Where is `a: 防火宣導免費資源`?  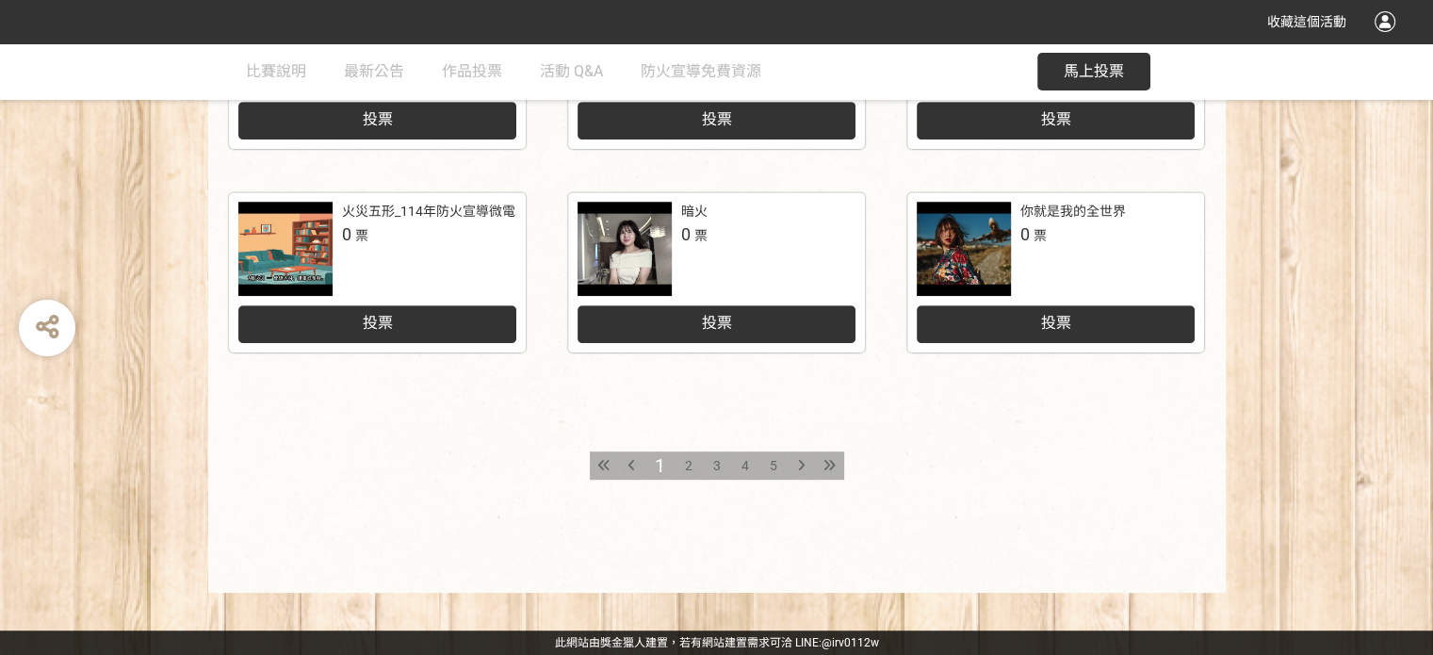 a: 防火宣導免費資源 is located at coordinates (701, 72).